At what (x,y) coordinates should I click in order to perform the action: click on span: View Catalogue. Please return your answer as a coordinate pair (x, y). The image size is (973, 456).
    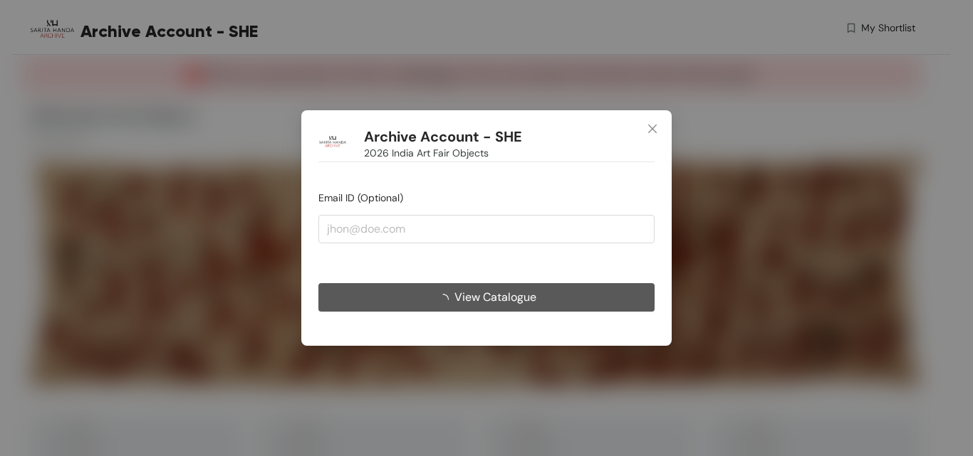
    Looking at the image, I should click on (495, 297).